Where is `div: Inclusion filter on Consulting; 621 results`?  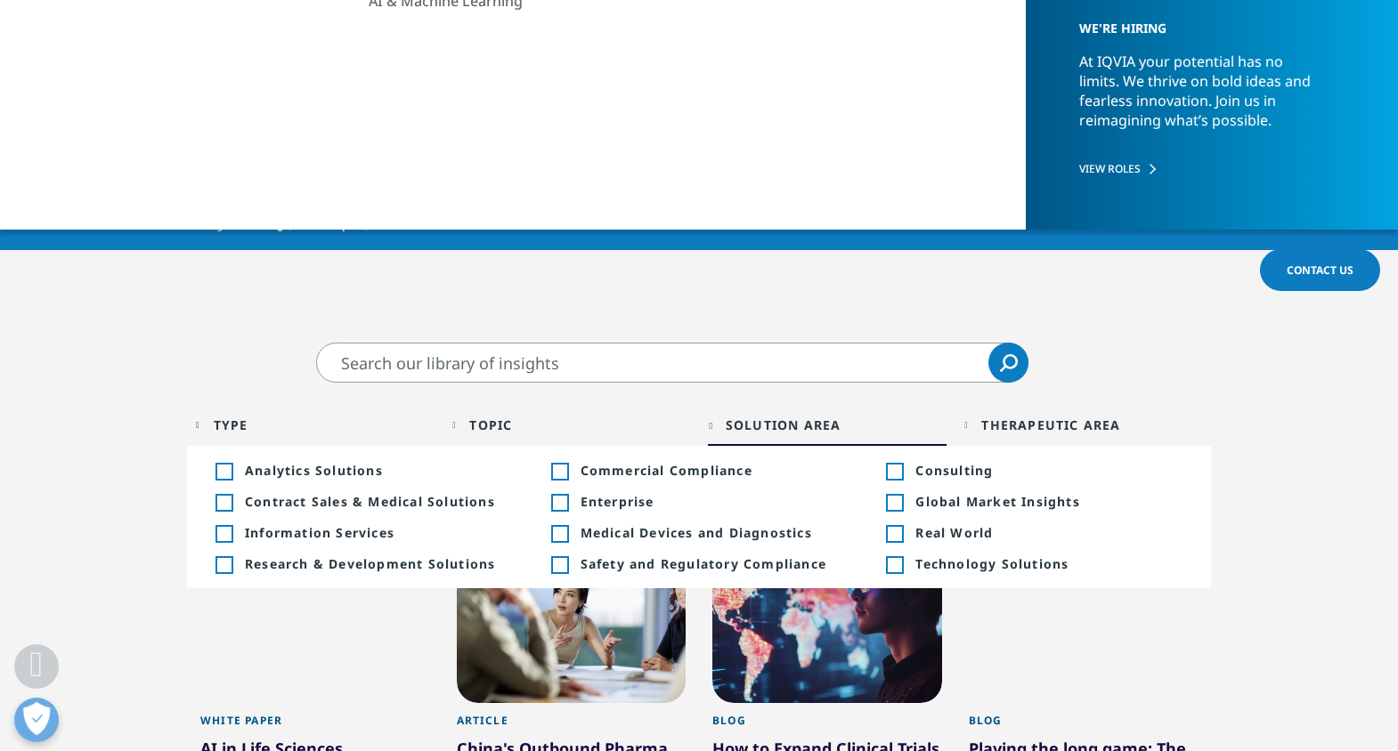 div: Inclusion filter on Consulting; 621 results is located at coordinates (894, 472).